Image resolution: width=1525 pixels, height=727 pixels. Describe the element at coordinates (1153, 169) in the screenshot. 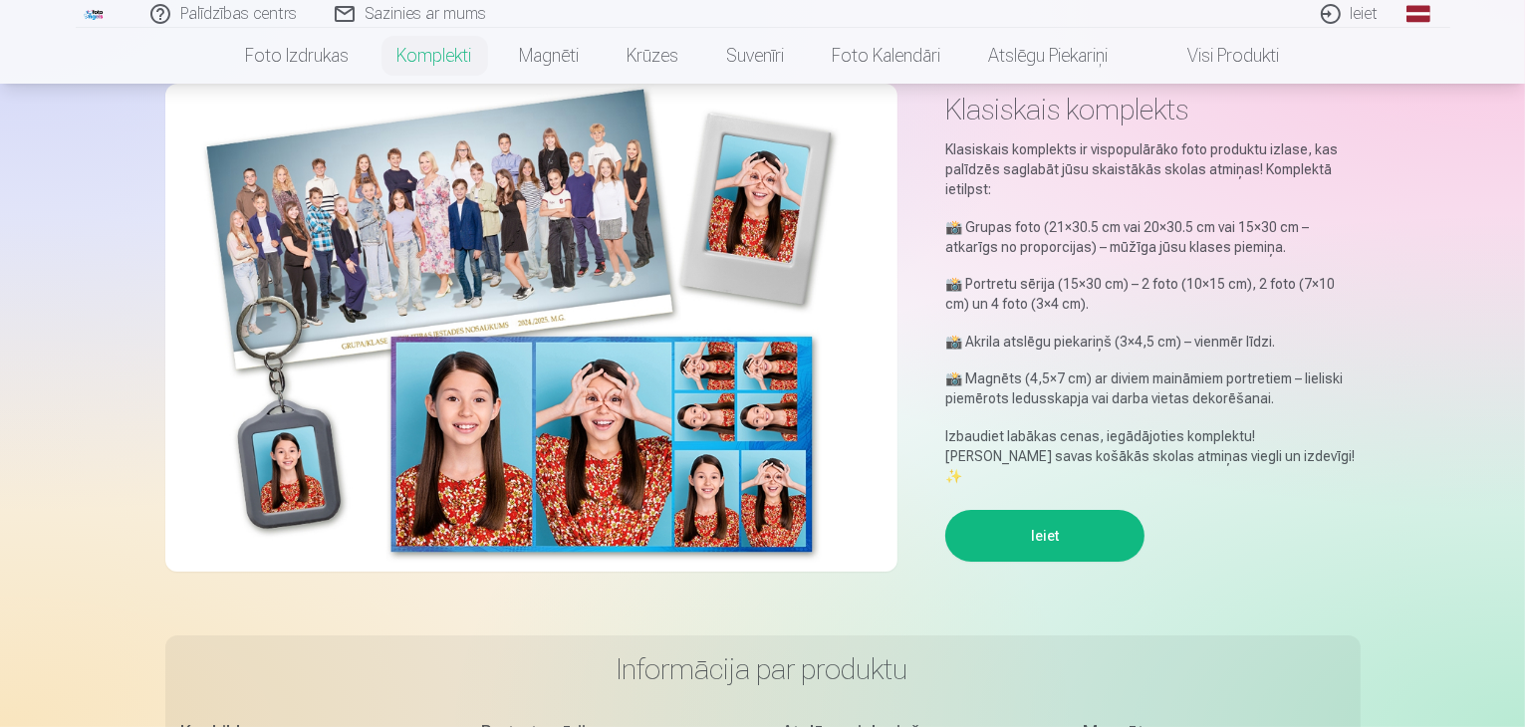

I see `p: Klasiskais komplekts ir vispopulārāko foto produktu izlase, kas palīdzēs saglabāt jūsu skaistākās...` at that location.